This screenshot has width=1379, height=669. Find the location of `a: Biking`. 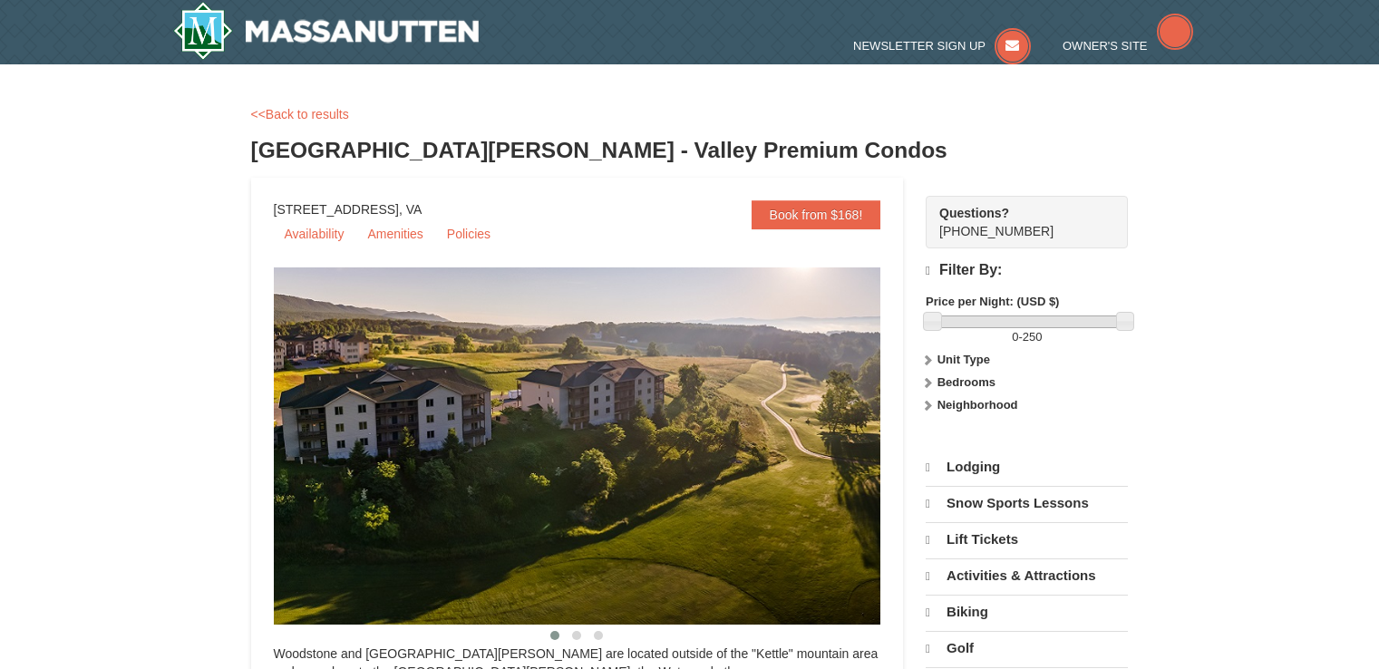

a: Biking is located at coordinates (1026, 612).